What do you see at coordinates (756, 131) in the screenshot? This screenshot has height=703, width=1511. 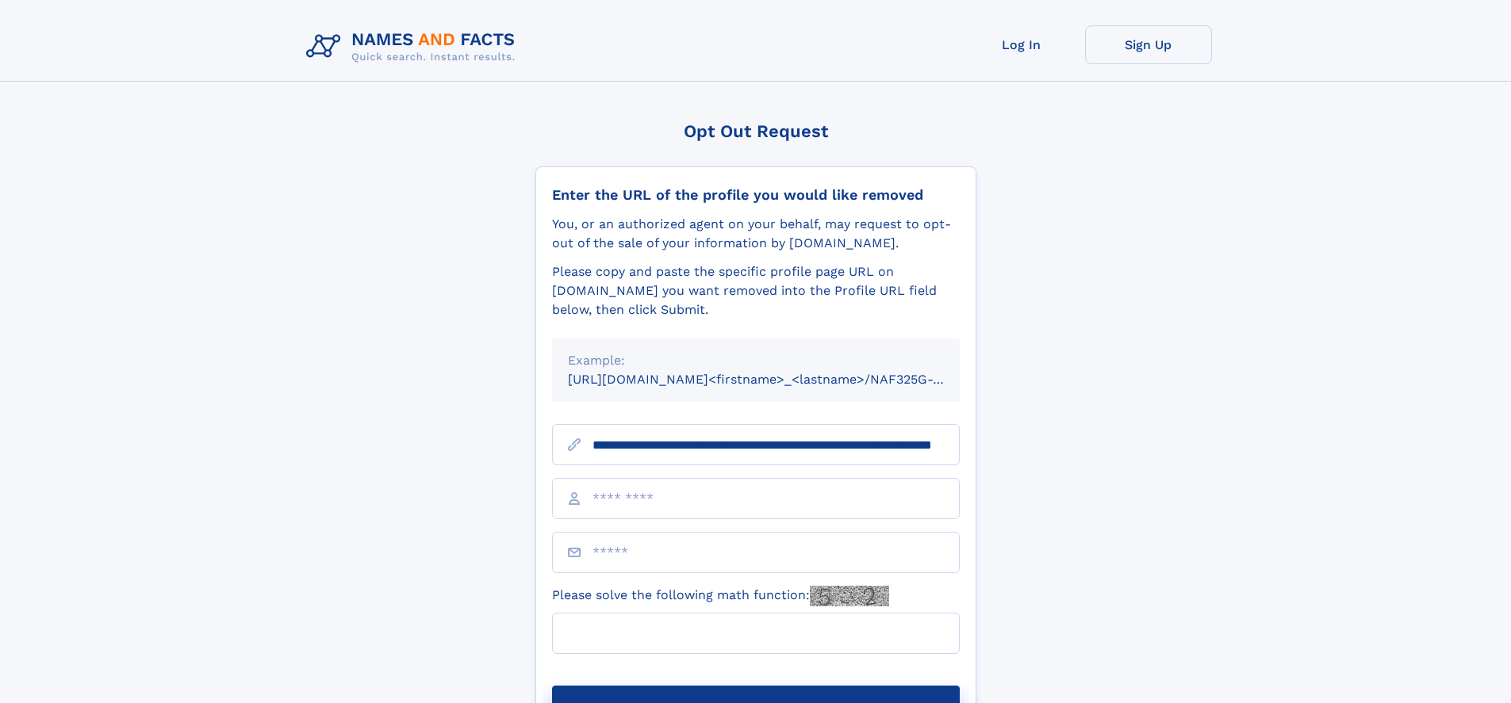 I see `div: Opt Out Request` at bounding box center [756, 131].